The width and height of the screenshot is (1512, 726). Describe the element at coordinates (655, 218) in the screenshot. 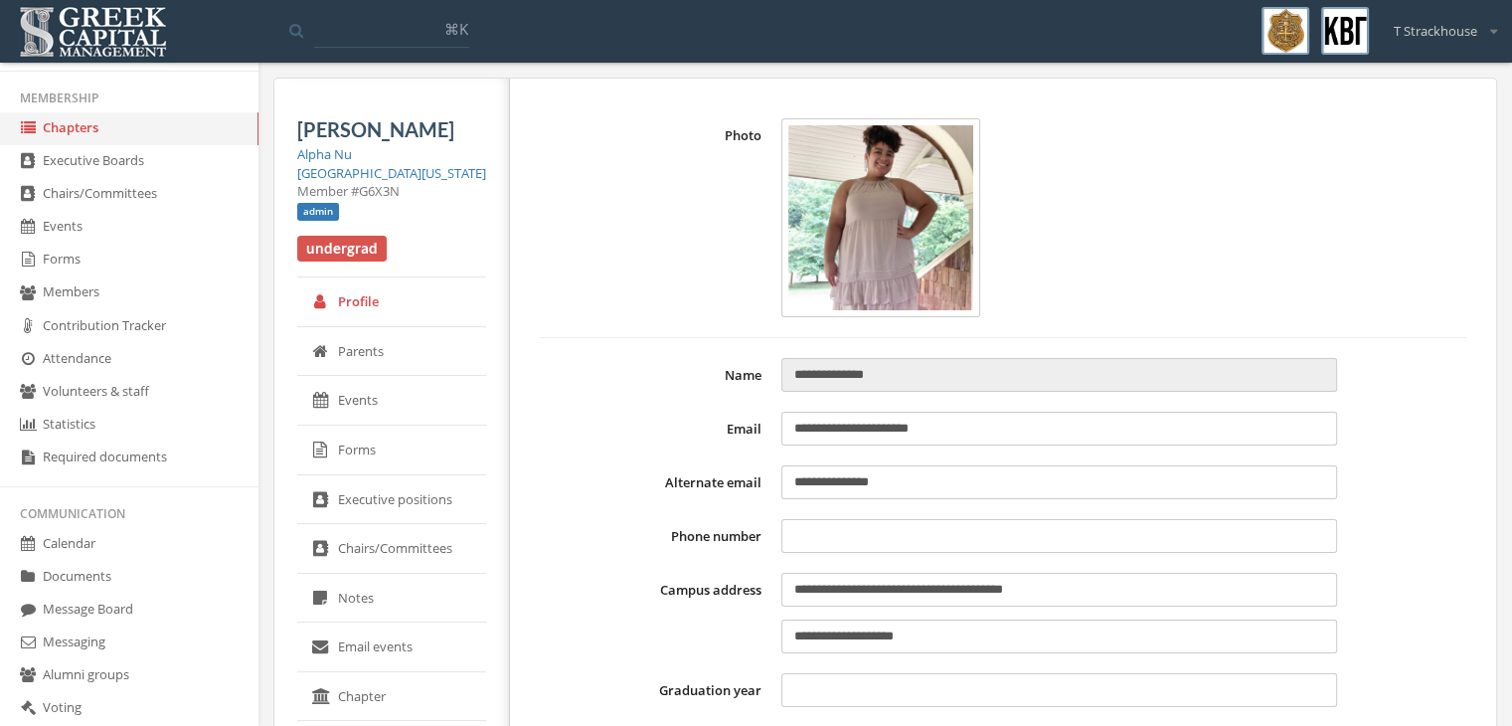

I see `label: Photo` at that location.